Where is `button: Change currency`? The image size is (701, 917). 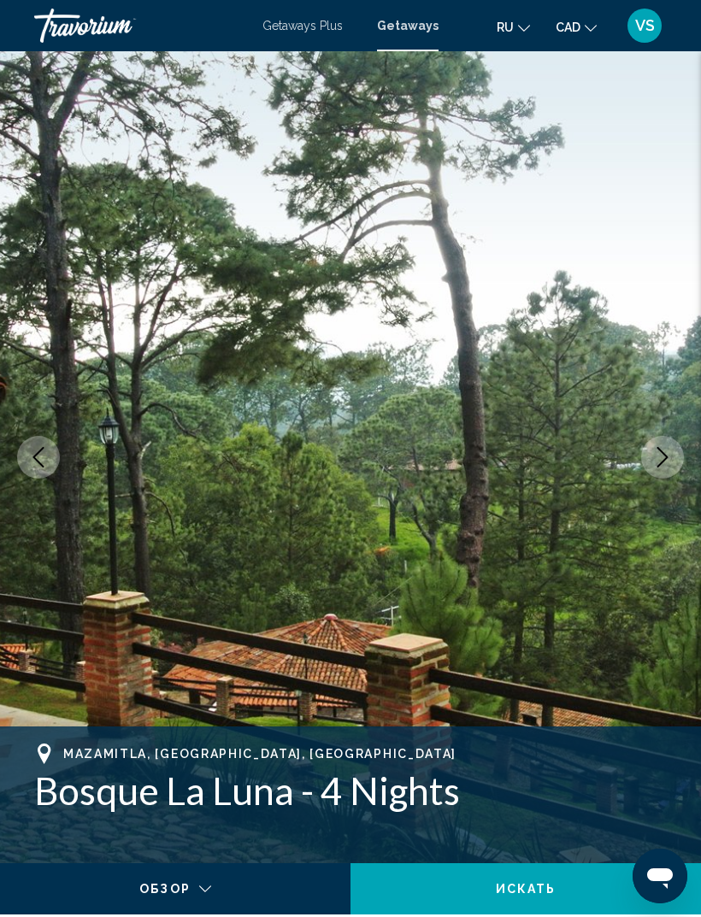 button: Change currency is located at coordinates (576, 26).